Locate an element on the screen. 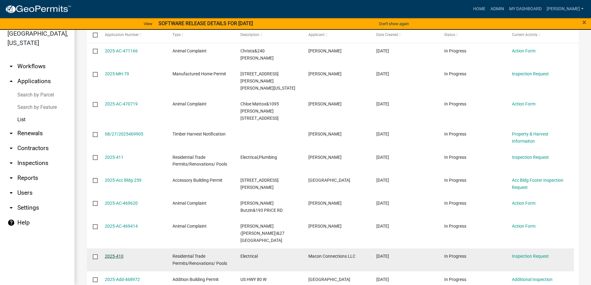  a: Home is located at coordinates (479, 9).